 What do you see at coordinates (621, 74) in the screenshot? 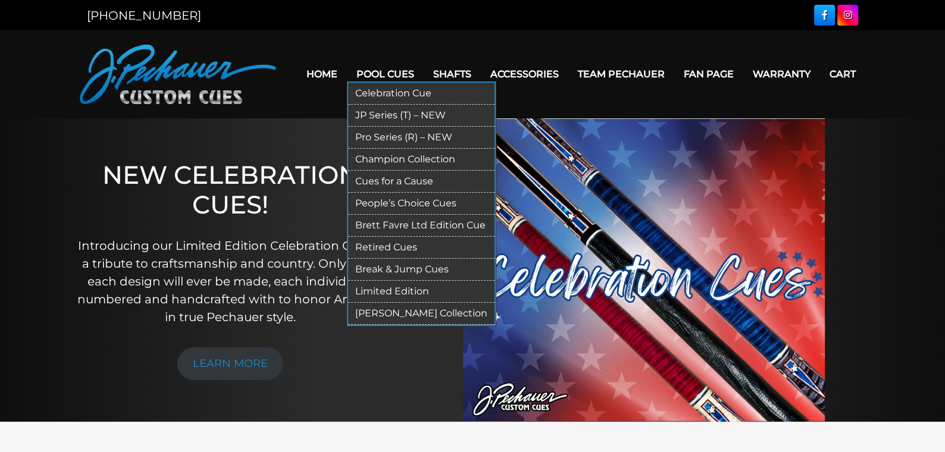
I see `a: Team Pechauer` at bounding box center [621, 74].